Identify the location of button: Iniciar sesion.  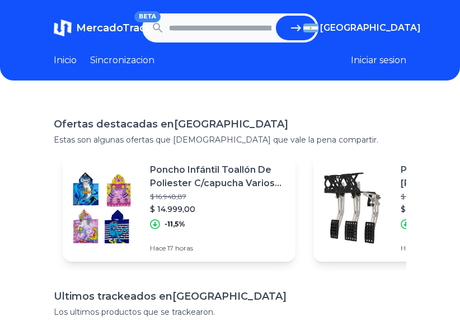
(378, 60).